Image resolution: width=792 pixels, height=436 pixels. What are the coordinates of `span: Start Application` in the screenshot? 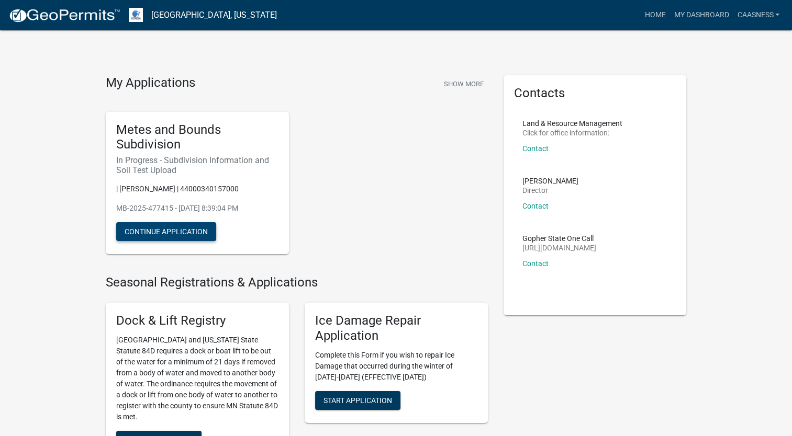 It's located at (357, 400).